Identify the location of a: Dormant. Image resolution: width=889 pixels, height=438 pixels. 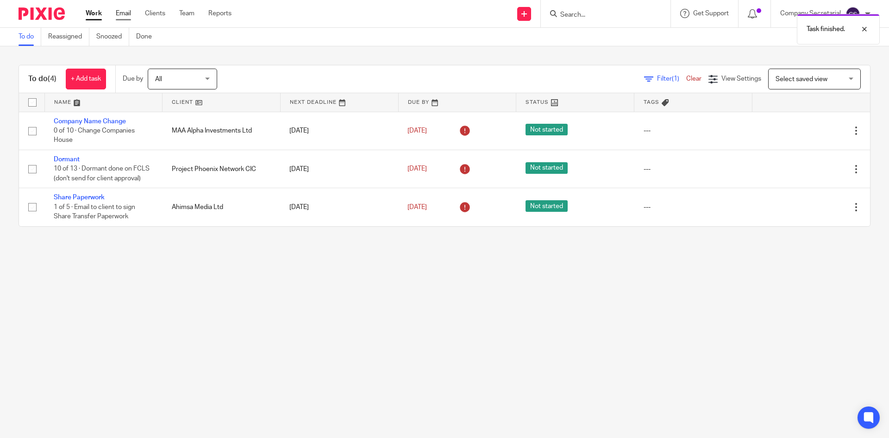
(67, 159).